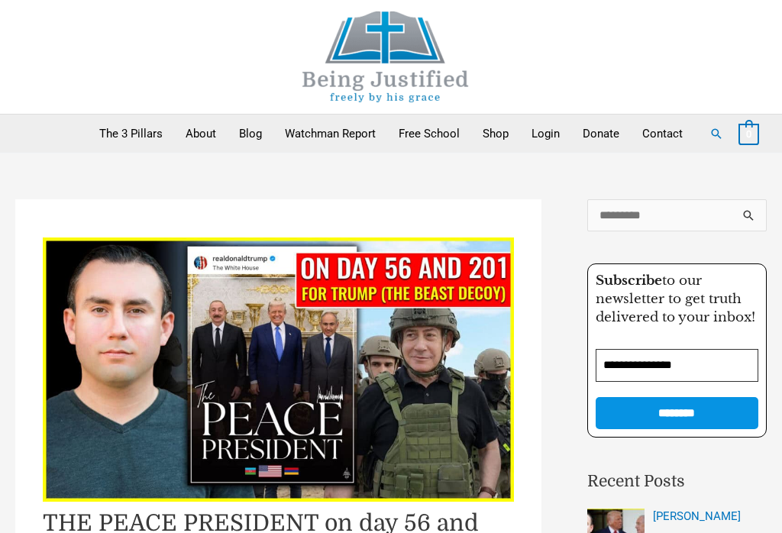 The width and height of the screenshot is (782, 533). What do you see at coordinates (676, 299) in the screenshot?
I see `span: to our newsletter to get truth delivered to your inbox!` at bounding box center [676, 299].